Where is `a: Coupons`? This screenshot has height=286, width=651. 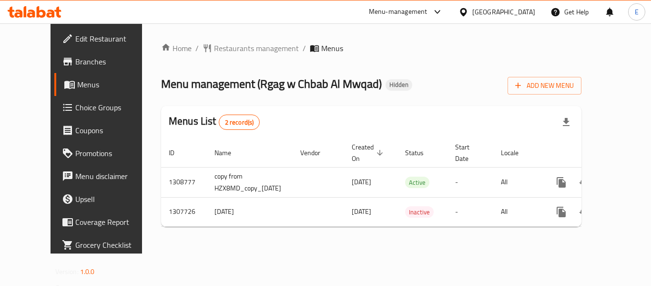
a: Coupons is located at coordinates (107, 130).